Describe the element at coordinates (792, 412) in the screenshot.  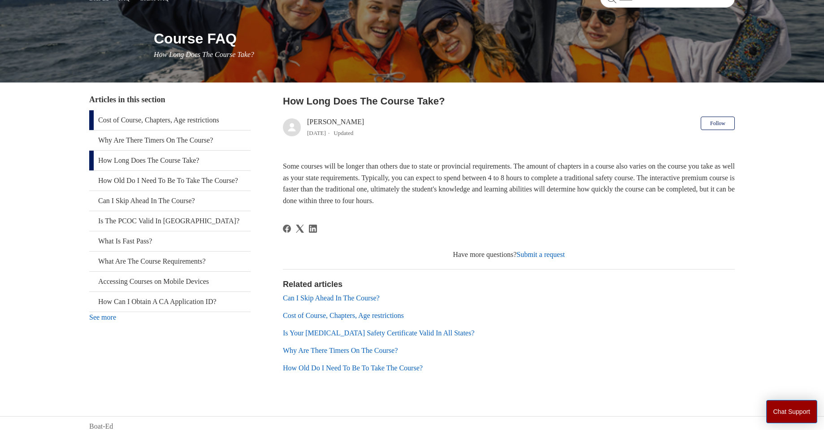
I see `div: Chat Support` at that location.